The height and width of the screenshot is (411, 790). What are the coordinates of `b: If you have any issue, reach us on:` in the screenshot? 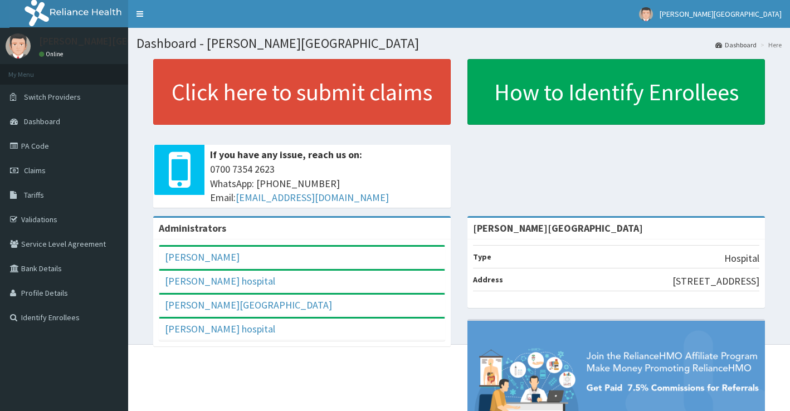 It's located at (286, 154).